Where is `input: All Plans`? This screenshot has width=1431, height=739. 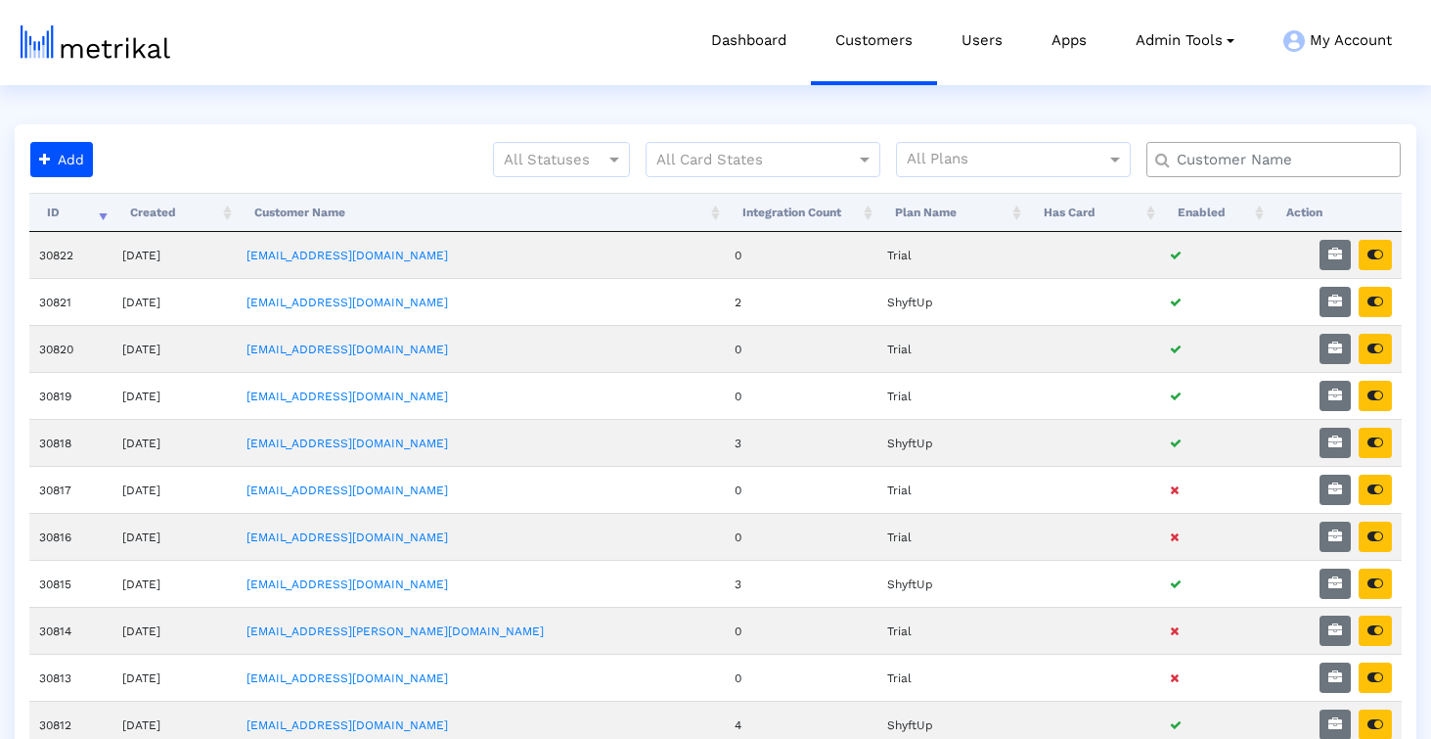 input: All Plans is located at coordinates (1007, 160).